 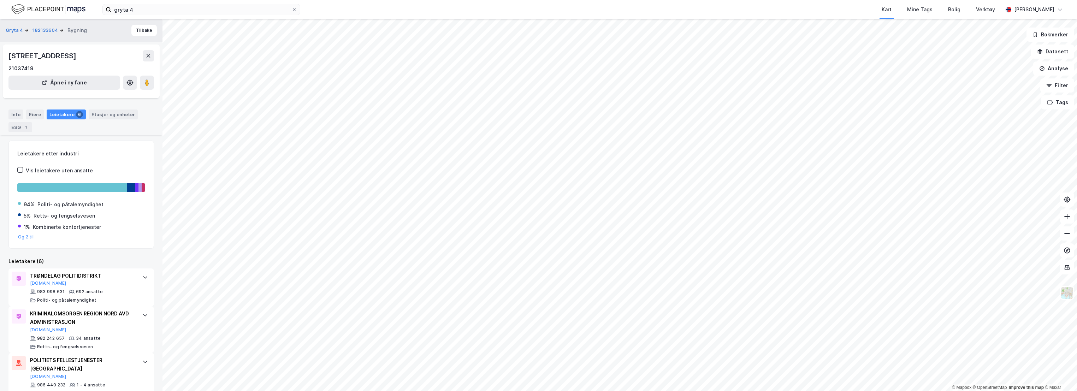 What do you see at coordinates (66, 114) in the screenshot?
I see `div: Leietakere` at bounding box center [66, 114].